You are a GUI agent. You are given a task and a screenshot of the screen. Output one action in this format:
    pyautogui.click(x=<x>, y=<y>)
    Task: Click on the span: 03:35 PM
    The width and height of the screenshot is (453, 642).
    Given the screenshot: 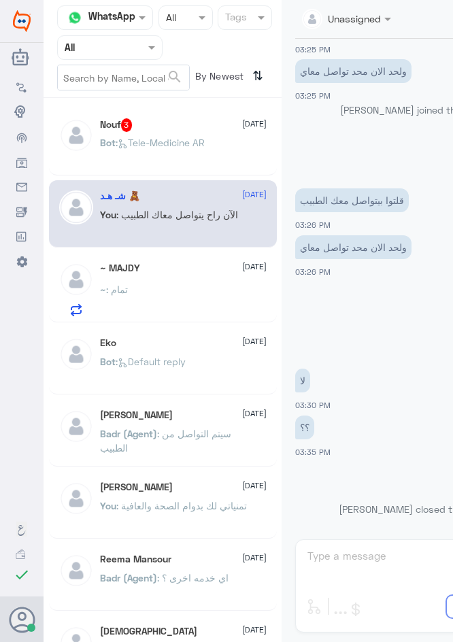 What is the action you would take?
    pyautogui.click(x=313, y=452)
    